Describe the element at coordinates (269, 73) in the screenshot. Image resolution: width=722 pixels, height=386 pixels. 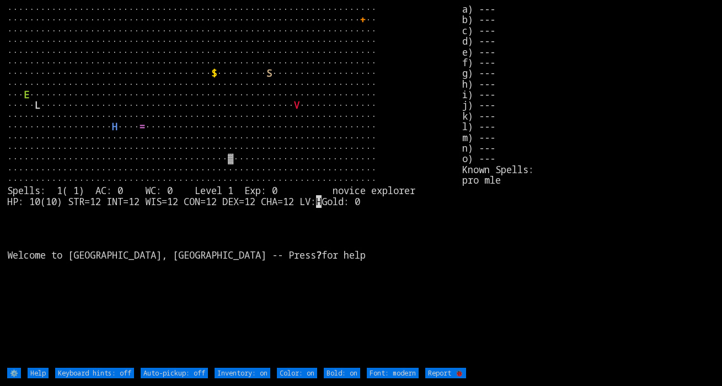
I see `font: S` at that location.